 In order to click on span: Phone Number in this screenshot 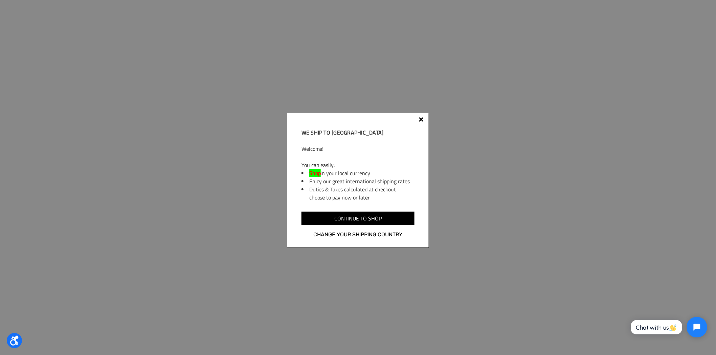, I will do `click(132, 31)`.